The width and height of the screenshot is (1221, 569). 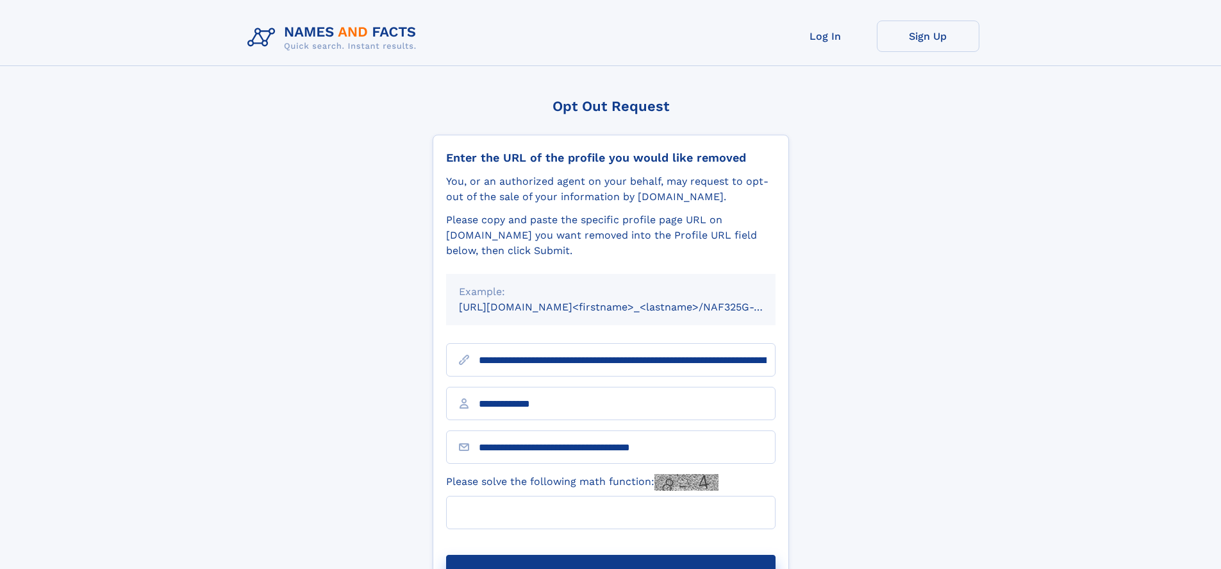 I want to click on a: Sign Up, so click(x=928, y=36).